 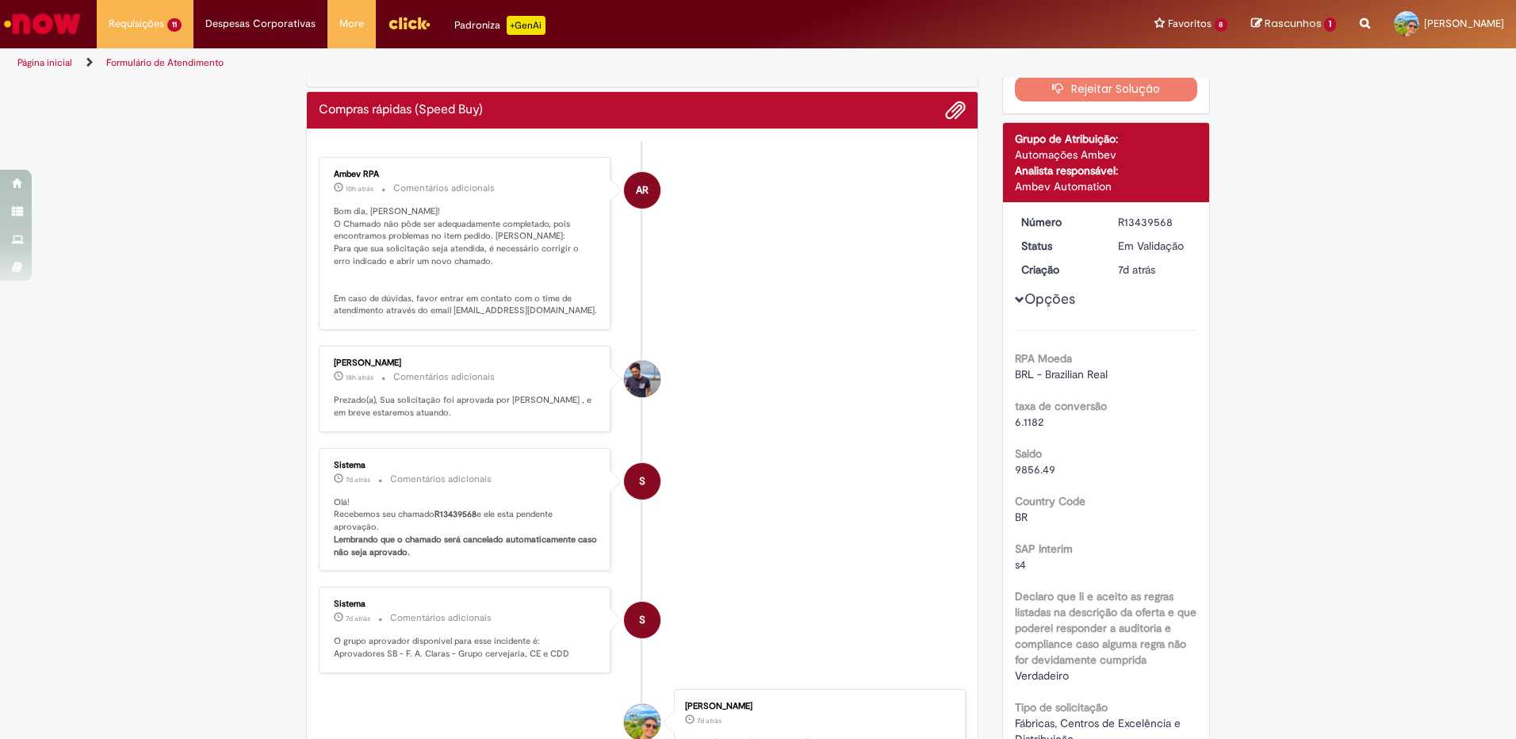 I want to click on b: Tipo de solicitação, so click(x=1061, y=707).